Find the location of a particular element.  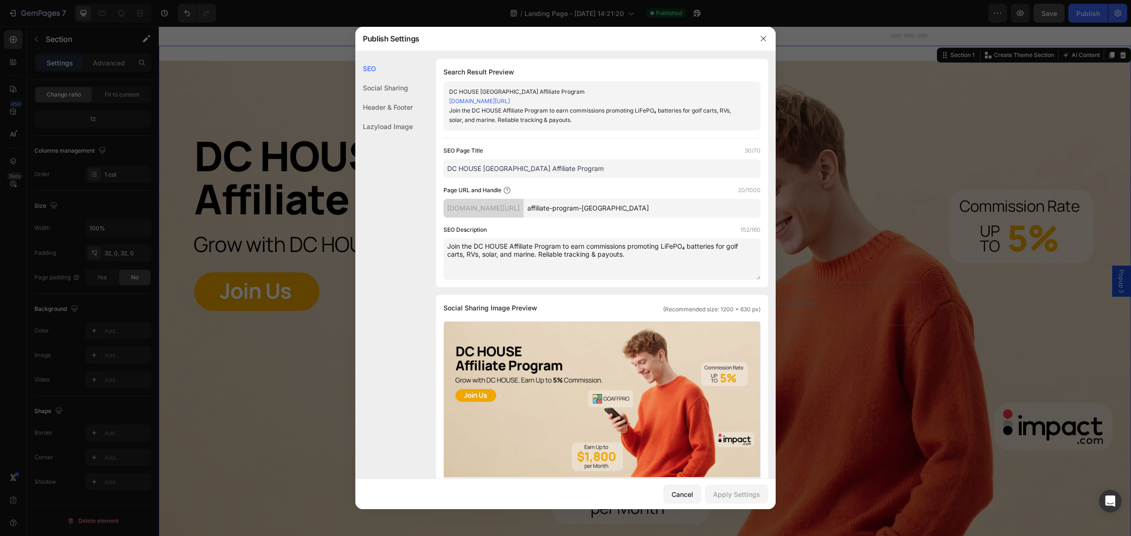

input: Handle is located at coordinates (642, 208).